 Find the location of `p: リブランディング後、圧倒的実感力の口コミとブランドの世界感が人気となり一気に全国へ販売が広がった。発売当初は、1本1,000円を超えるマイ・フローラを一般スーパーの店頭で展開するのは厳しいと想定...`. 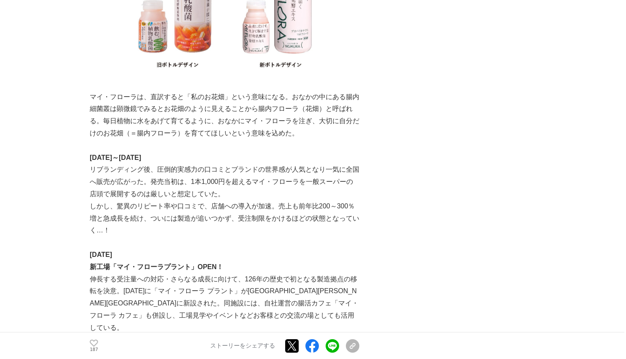

p: リブランディング後、圧倒的実感力の口コミとブランドの世界感が人気となり一気に全国へ販売が広がった。発売当初は、1本1,000円を超えるマイ・フローラを一般スーパーの店頭で展開するのは厳しいと想定... is located at coordinates (225, 182).